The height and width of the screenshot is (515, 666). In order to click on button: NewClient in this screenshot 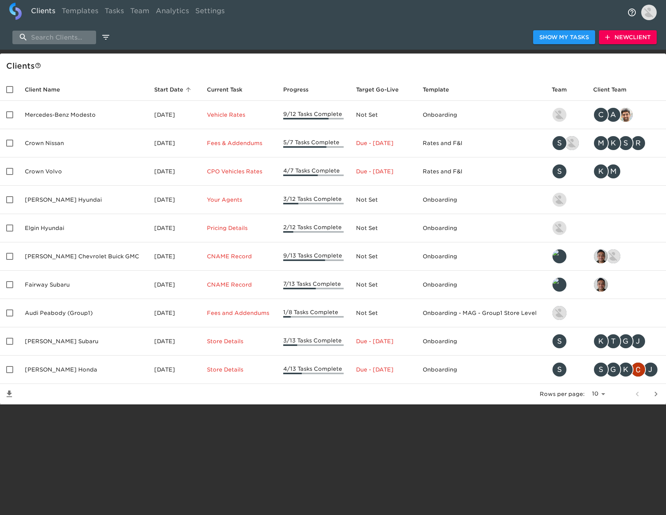, I will do `click(628, 37)`.